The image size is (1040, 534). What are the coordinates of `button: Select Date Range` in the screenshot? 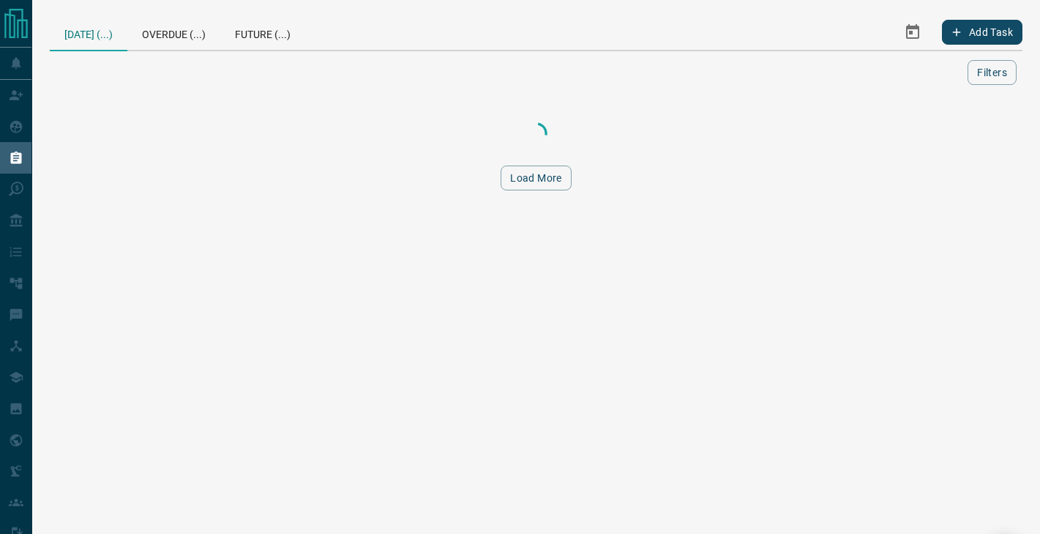 It's located at (913, 32).